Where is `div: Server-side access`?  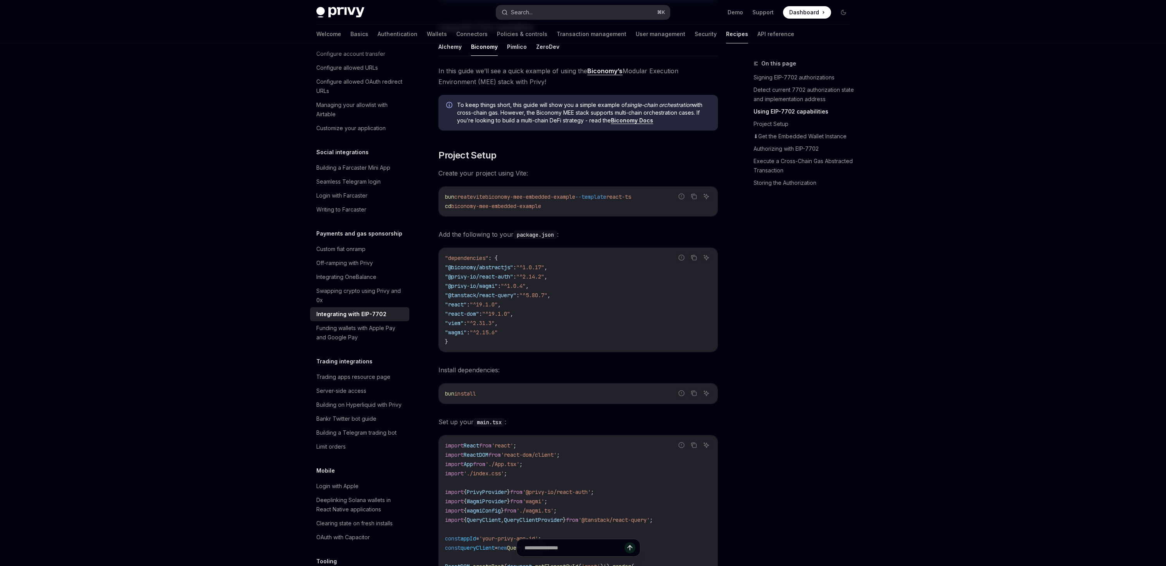 div: Server-side access is located at coordinates (341, 391).